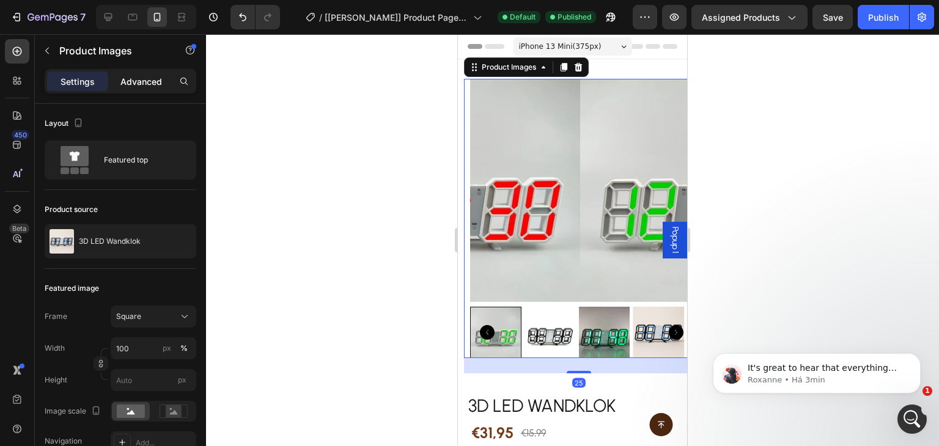 Image resolution: width=939 pixels, height=446 pixels. Describe the element at coordinates (122, 128) in the screenshot. I see `p: Como podemos ajudar?` at that location.